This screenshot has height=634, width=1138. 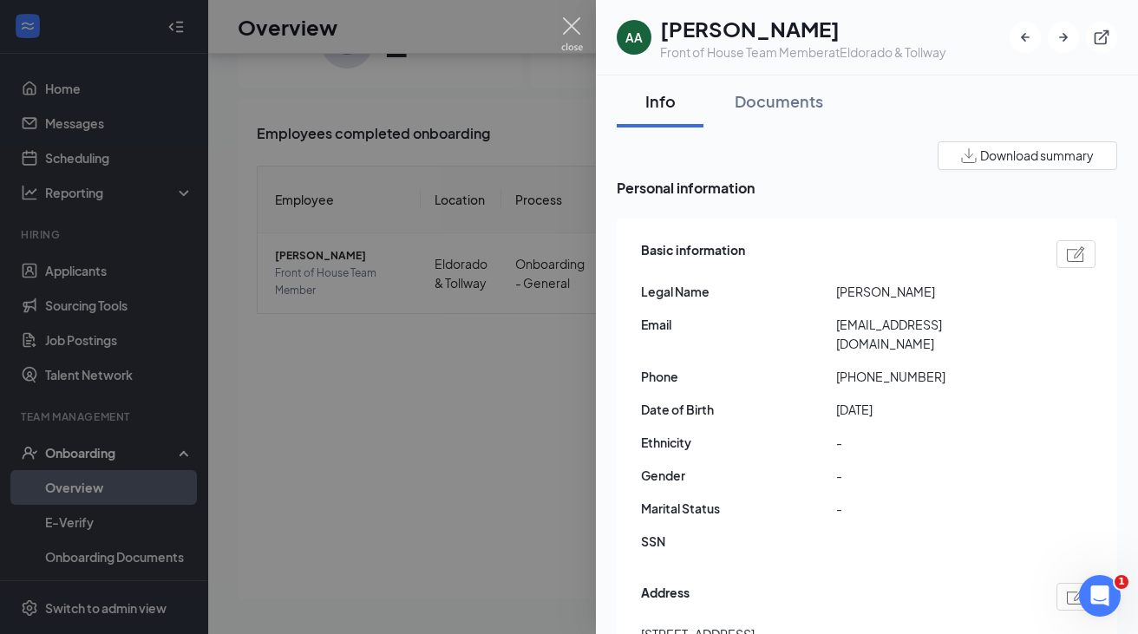 What do you see at coordinates (693, 254) in the screenshot?
I see `span: Basic information` at bounding box center [693, 254].